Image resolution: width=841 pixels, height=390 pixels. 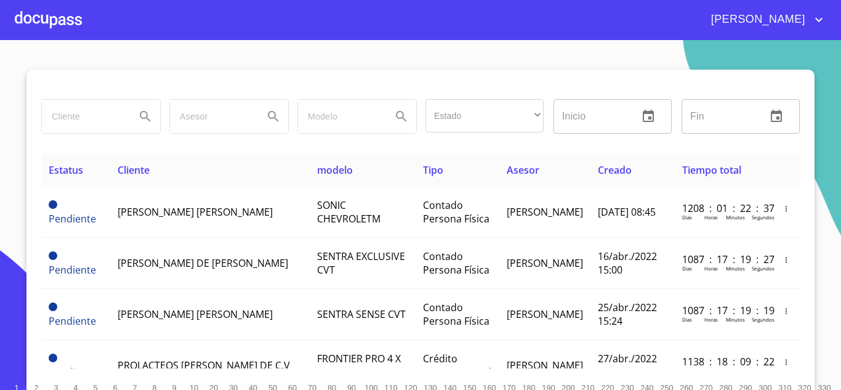 What do you see at coordinates (628, 263) in the screenshot?
I see `span: 16/abr./2022 15:00` at bounding box center [628, 263].